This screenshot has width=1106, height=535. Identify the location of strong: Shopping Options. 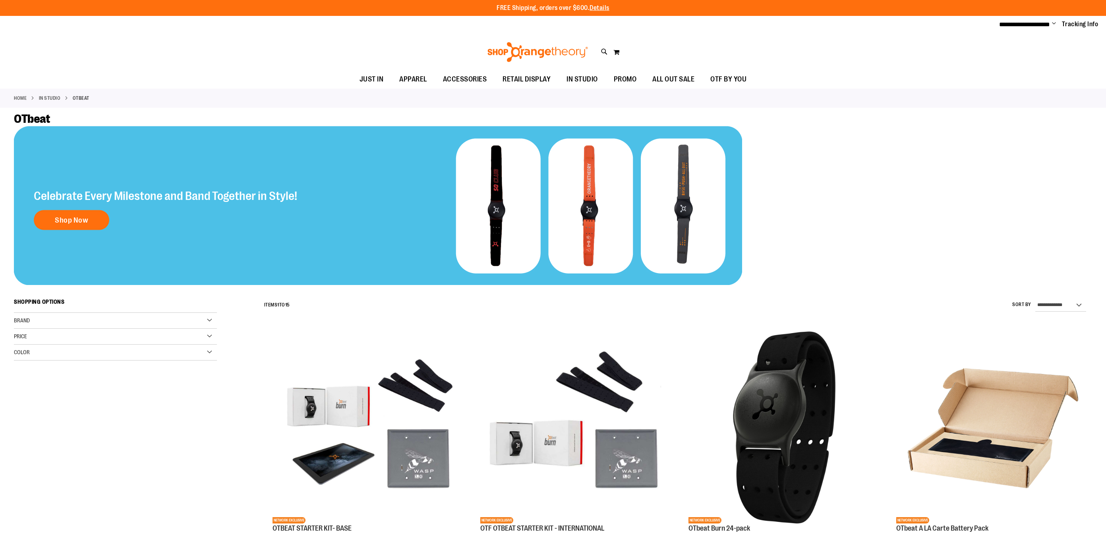
(115, 304).